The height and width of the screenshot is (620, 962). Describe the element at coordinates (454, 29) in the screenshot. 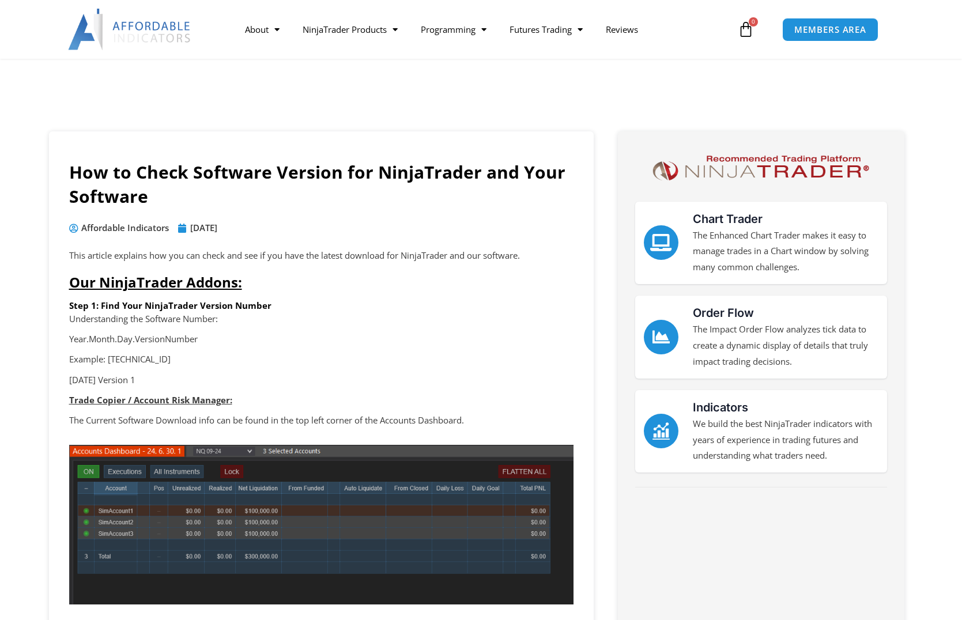

I see `a: Programming` at that location.